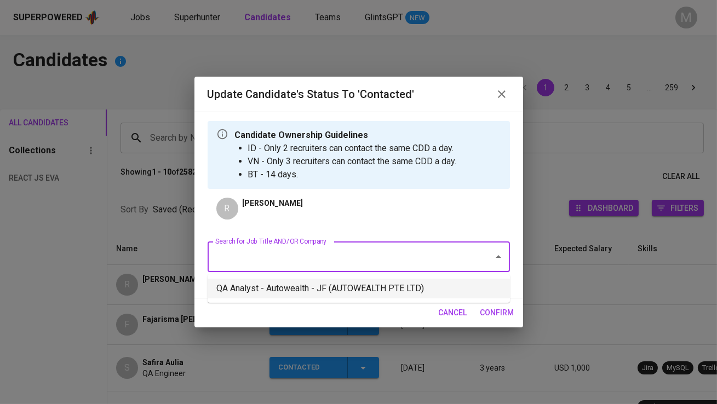 The height and width of the screenshot is (404, 717). I want to click on button: Close, so click(499, 257).